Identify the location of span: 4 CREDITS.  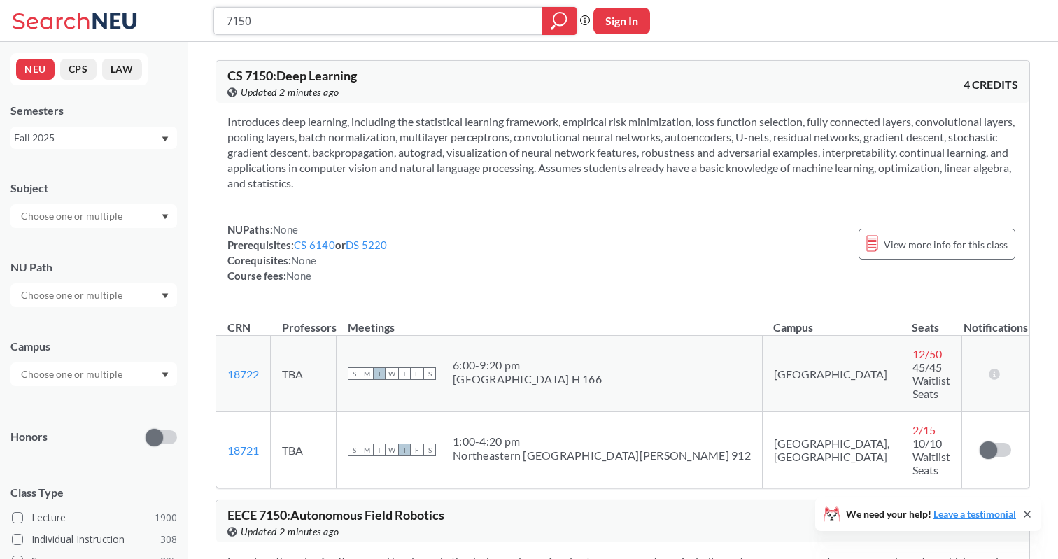
(991, 85).